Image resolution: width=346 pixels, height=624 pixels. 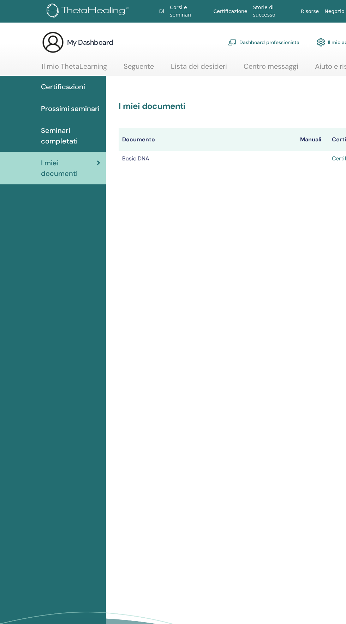 What do you see at coordinates (74, 69) in the screenshot?
I see `a: Il mio ThetaLearning` at bounding box center [74, 69].